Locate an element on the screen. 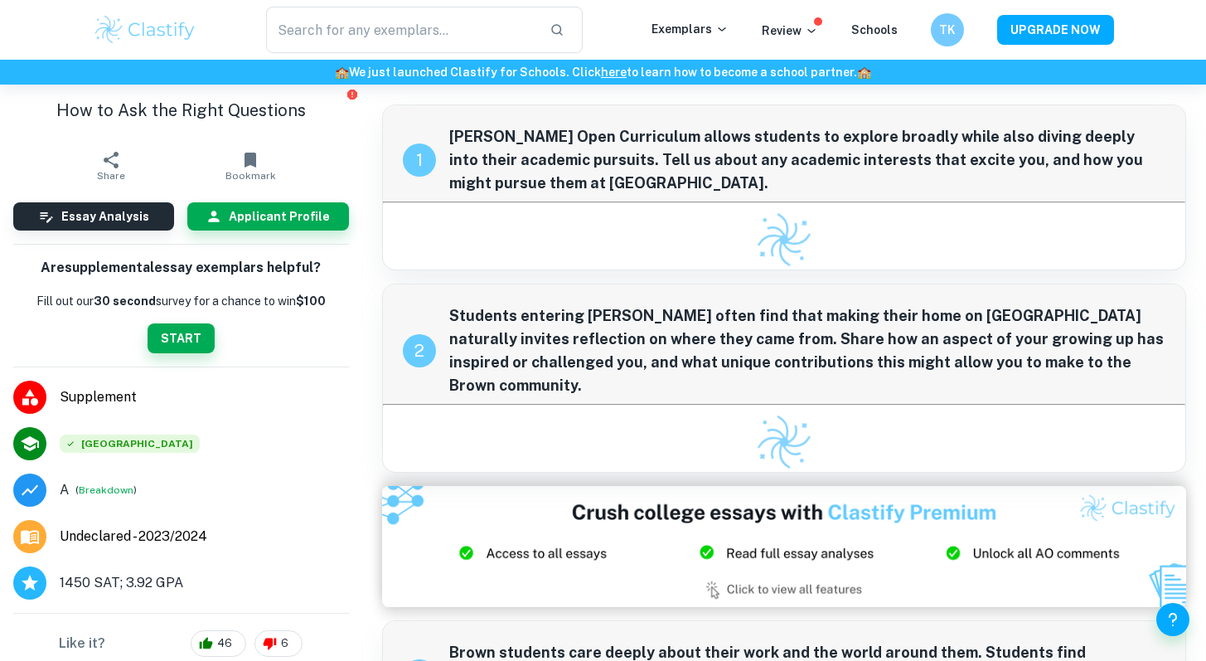 The width and height of the screenshot is (1206, 661). h6: Are supplemental essay exemplars helpful? is located at coordinates (181, 268).